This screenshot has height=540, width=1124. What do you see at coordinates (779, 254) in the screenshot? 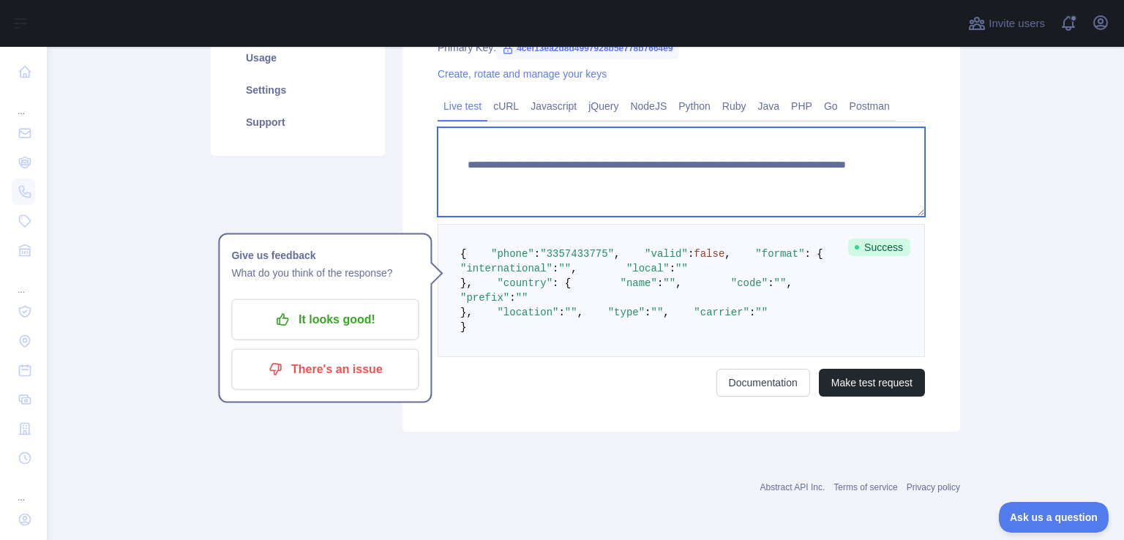
I see `span: "format"` at bounding box center [779, 254].